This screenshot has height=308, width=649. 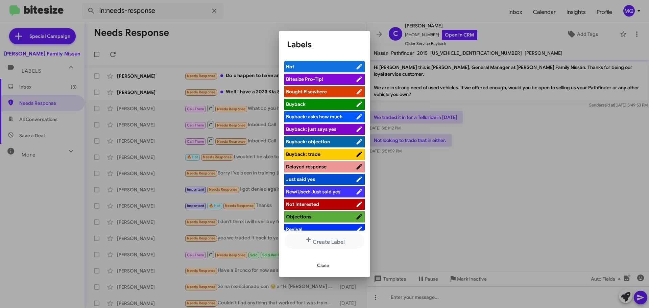 What do you see at coordinates (311, 129) in the screenshot?
I see `span: Buyback: just says yes` at bounding box center [311, 129].